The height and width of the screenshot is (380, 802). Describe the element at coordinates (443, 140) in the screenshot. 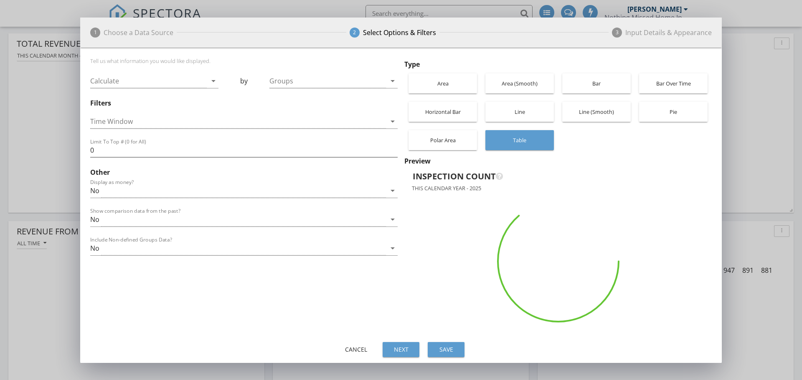

I see `div: Polar Area` at that location.